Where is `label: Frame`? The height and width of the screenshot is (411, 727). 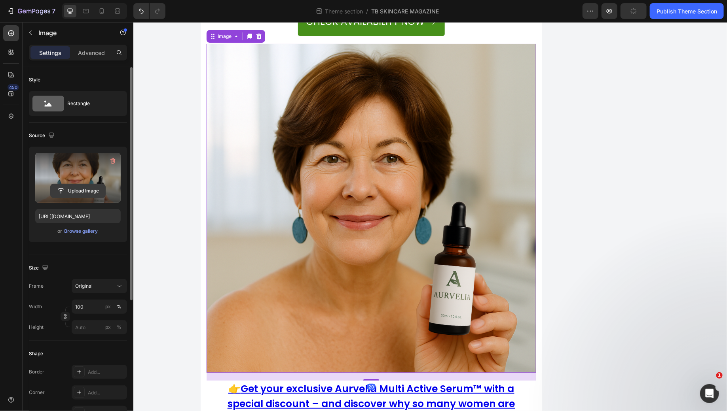 label: Frame is located at coordinates (36, 286).